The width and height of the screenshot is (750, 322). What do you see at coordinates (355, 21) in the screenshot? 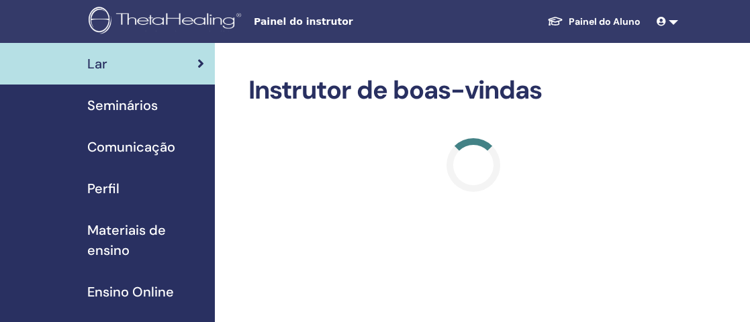
I see `span: Painel do instrutor` at bounding box center [355, 21].